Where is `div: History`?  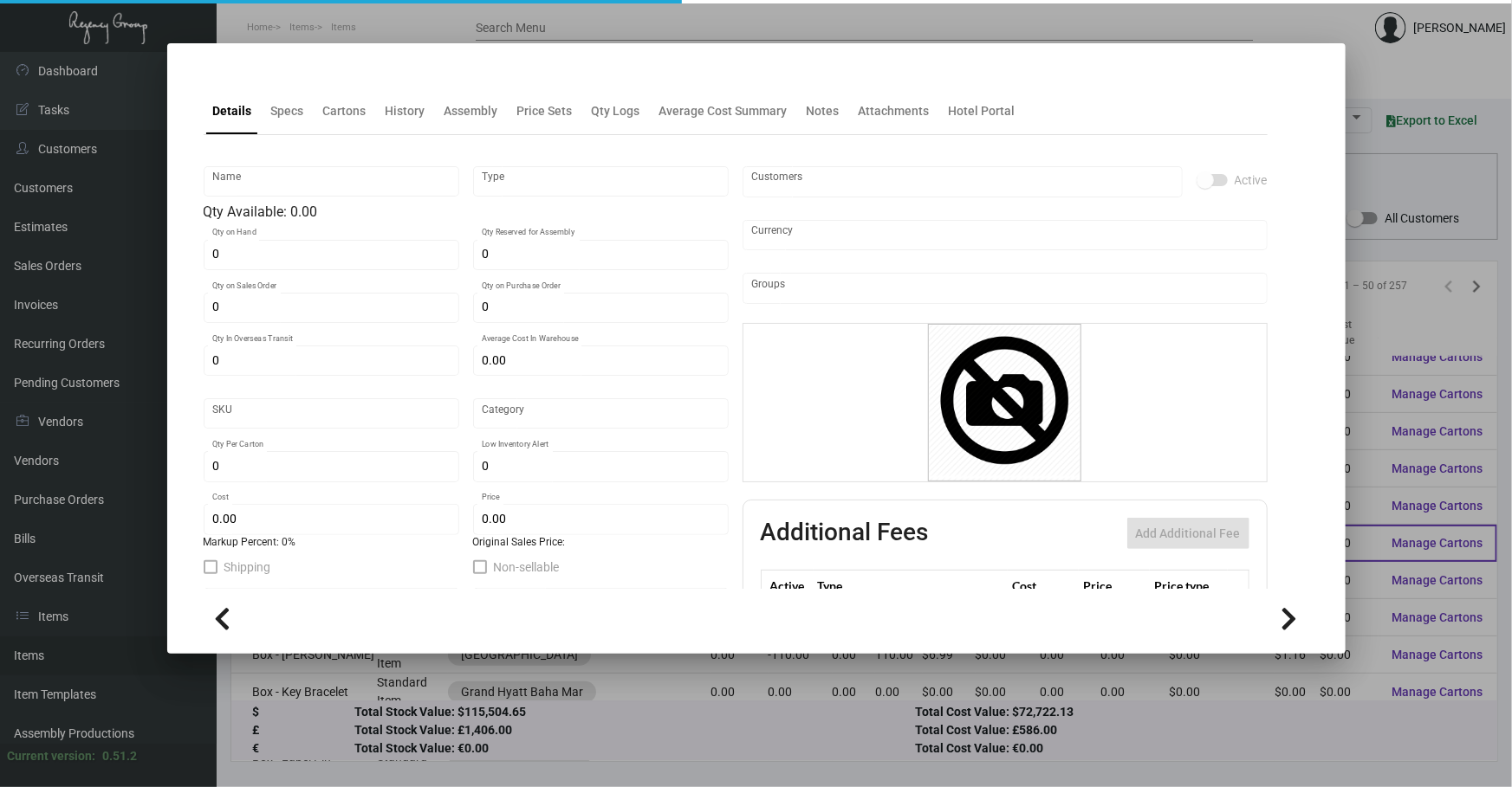
div: History is located at coordinates (405, 111).